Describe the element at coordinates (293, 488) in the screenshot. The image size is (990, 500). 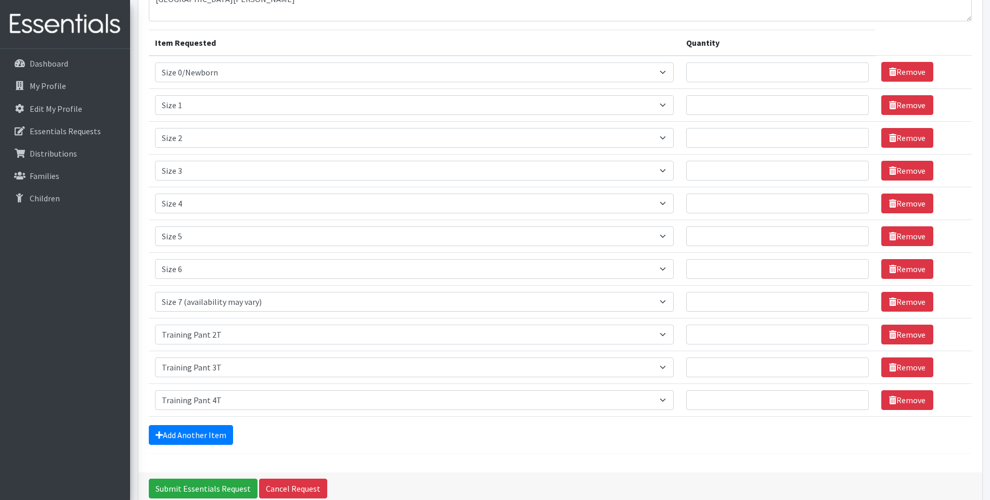
I see `a: Cancel Request` at that location.